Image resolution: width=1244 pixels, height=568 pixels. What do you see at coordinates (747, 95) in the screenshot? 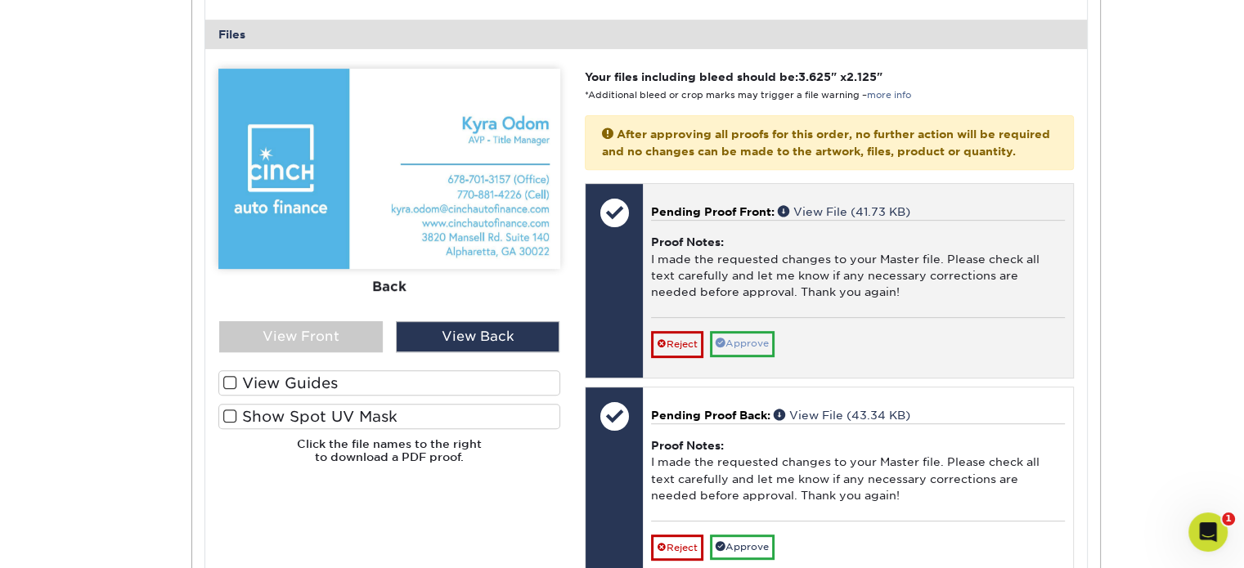
I see `small: *Additional bleed or crop marks may trigger a file warning –` at bounding box center [747, 95].